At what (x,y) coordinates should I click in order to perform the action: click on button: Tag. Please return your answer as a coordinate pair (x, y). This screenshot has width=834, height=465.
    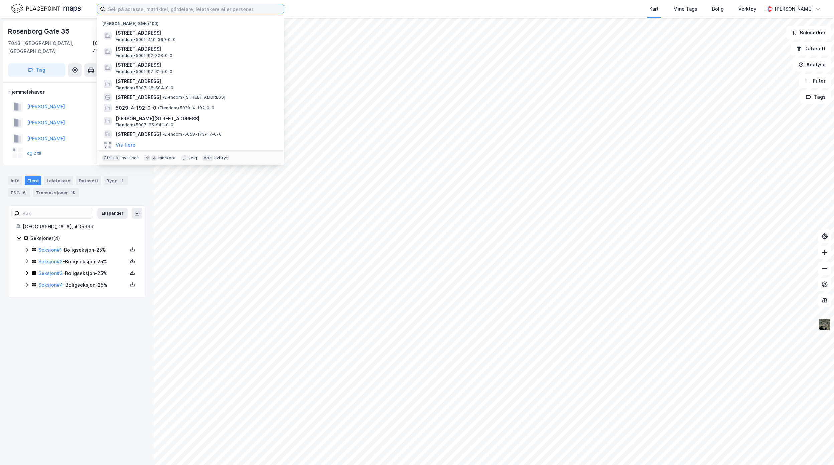
    Looking at the image, I should click on (37, 70).